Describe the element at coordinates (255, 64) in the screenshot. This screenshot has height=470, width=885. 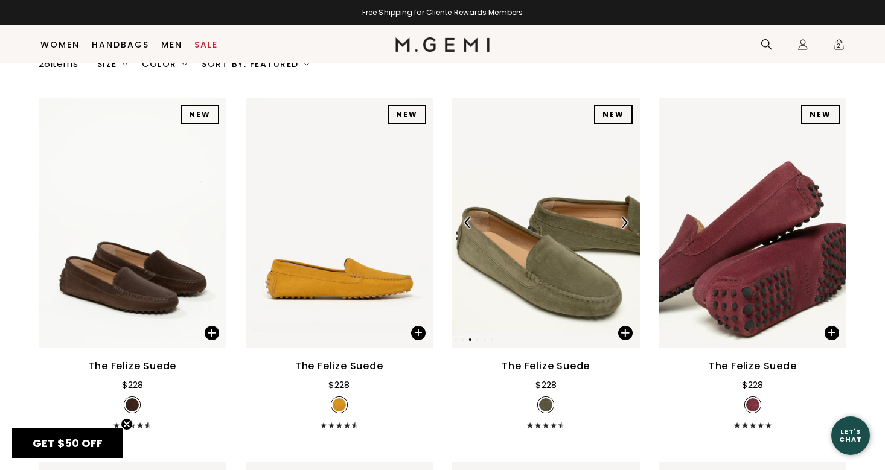
I see `div: Sort By: Featured` at that location.